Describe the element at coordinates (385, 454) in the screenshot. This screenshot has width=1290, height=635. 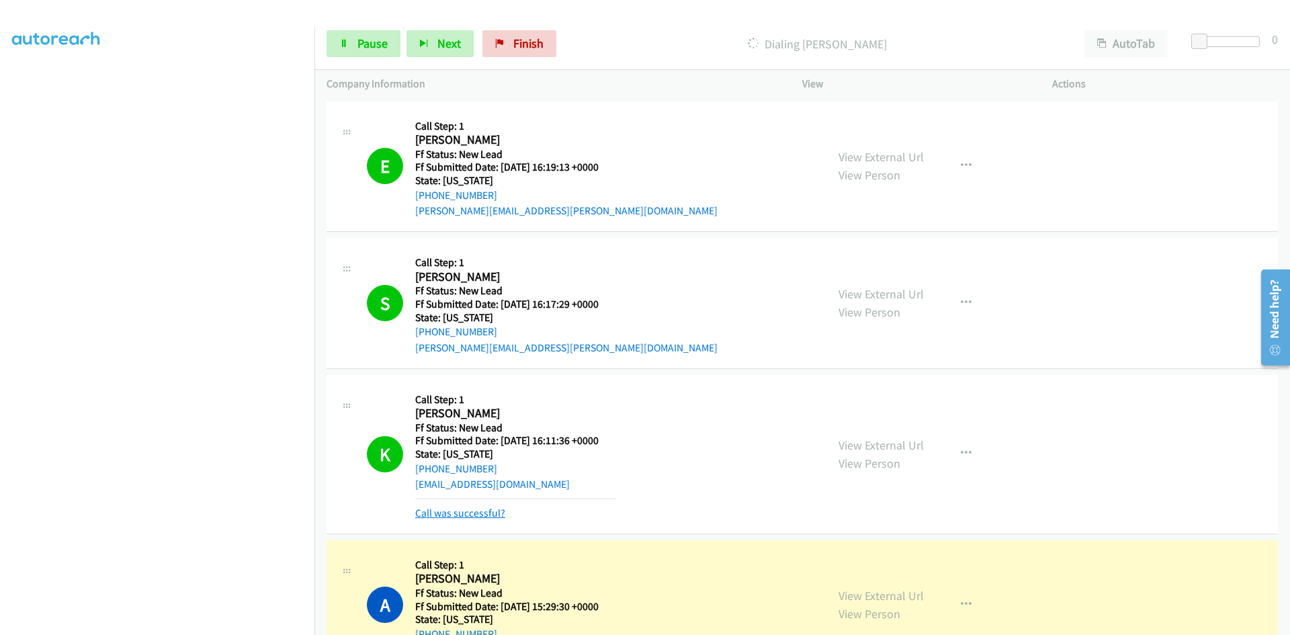
I see `h1: K` at that location.